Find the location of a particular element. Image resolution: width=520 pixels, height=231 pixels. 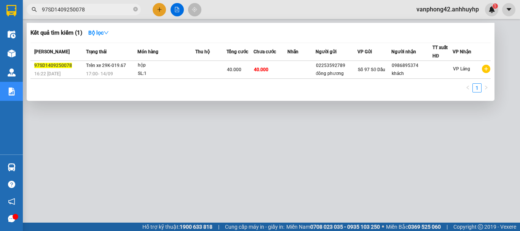

span: Trên xe 29K-019.67 is located at coordinates (106, 66).